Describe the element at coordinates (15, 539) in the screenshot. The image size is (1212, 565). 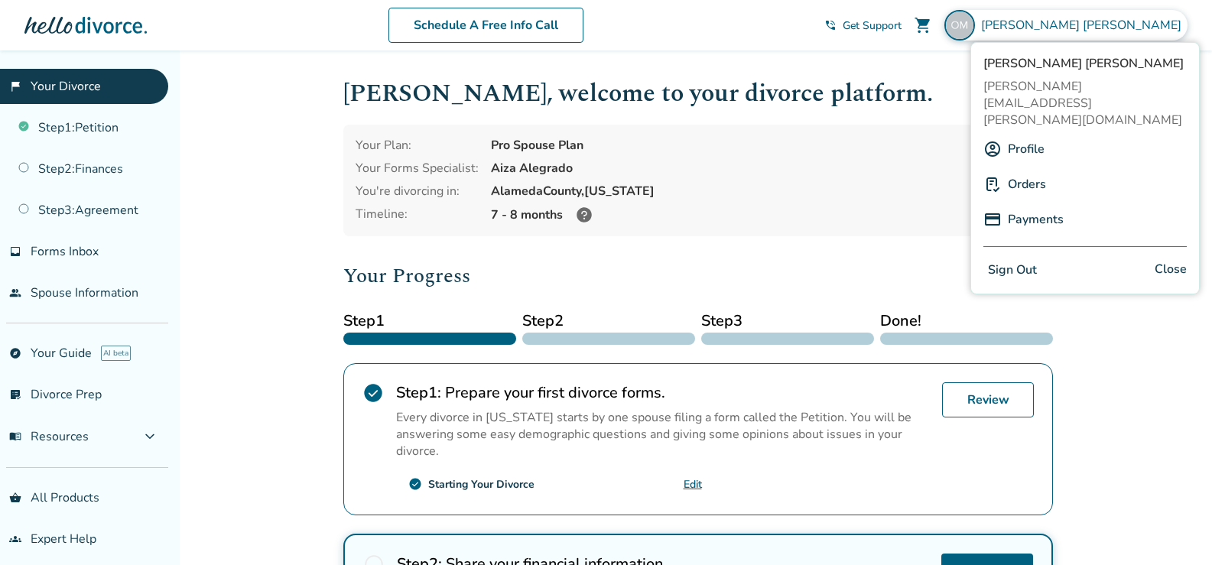
I see `span: groups` at that location.